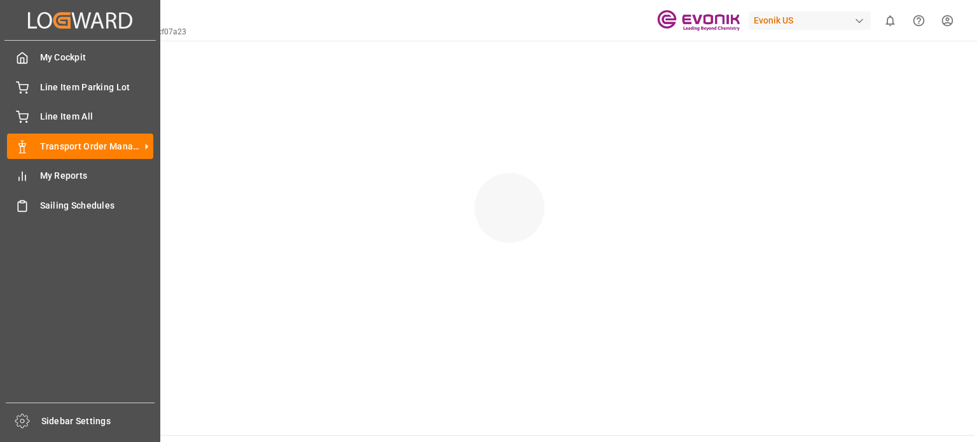 The width and height of the screenshot is (977, 442). Describe the element at coordinates (80, 176) in the screenshot. I see `a: My Reports` at that location.